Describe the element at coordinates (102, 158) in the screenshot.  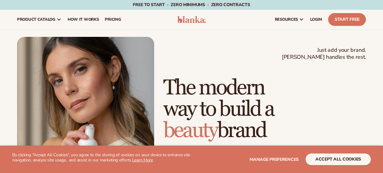
I see `p: By clicking "Accept All Cookies", you agree to the storing of cookies on your device to enhance s...` at that location.